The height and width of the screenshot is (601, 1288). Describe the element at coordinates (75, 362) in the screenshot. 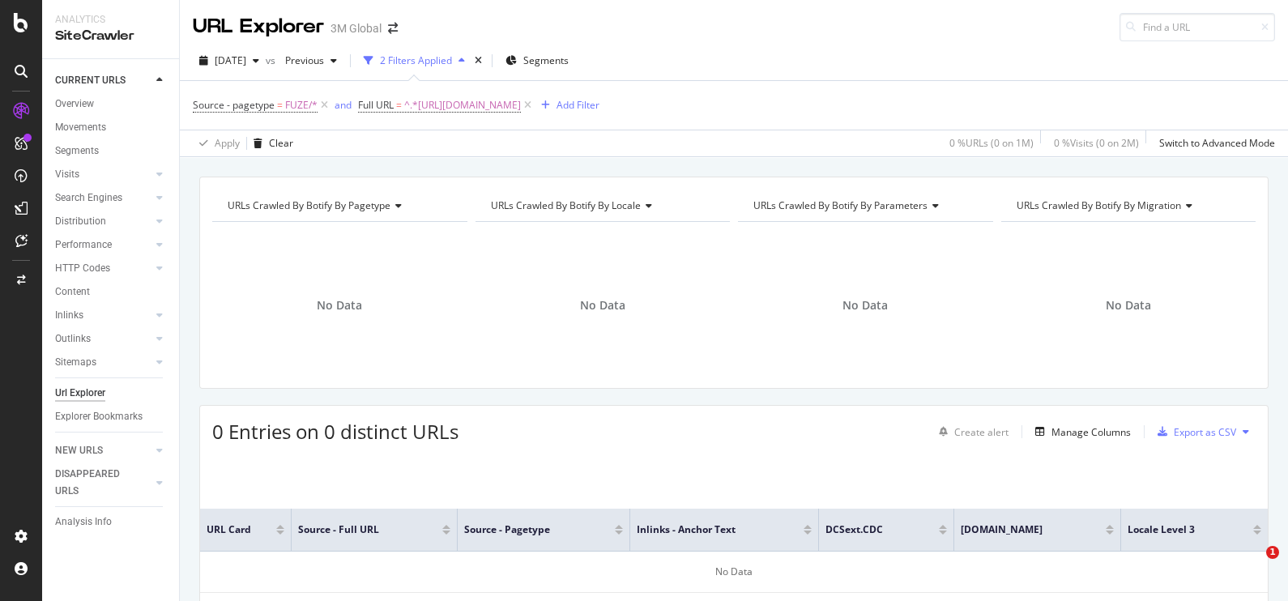

I see `div: Sitemaps` at that location.